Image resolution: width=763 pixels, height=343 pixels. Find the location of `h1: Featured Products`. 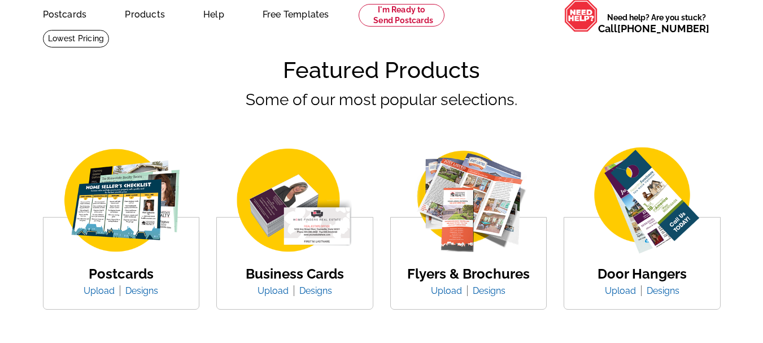

h1: Featured Products is located at coordinates (382, 70).